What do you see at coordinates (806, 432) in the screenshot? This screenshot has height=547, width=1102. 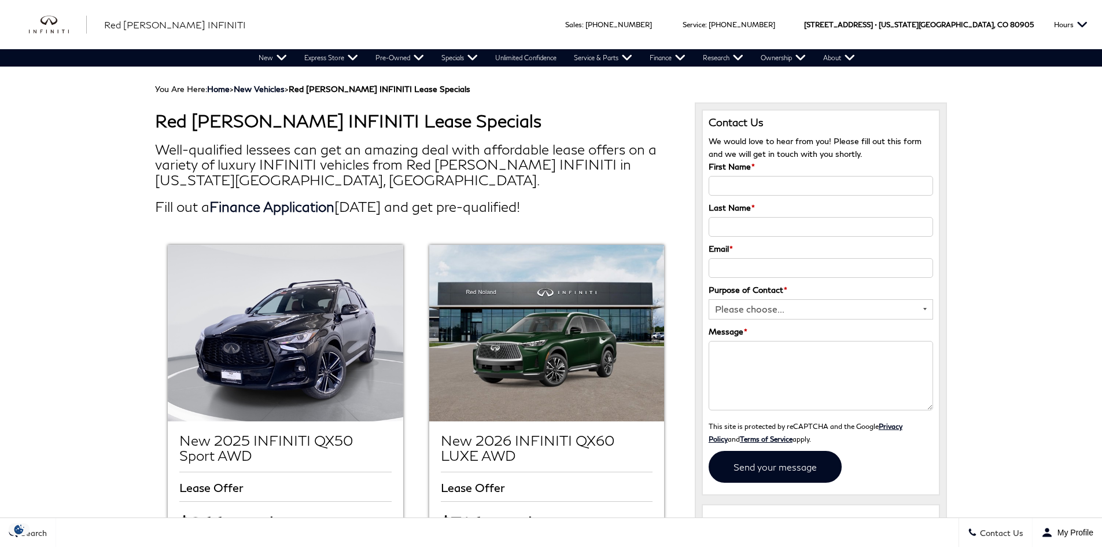 I see `a: Privacy Policy` at bounding box center [806, 432].